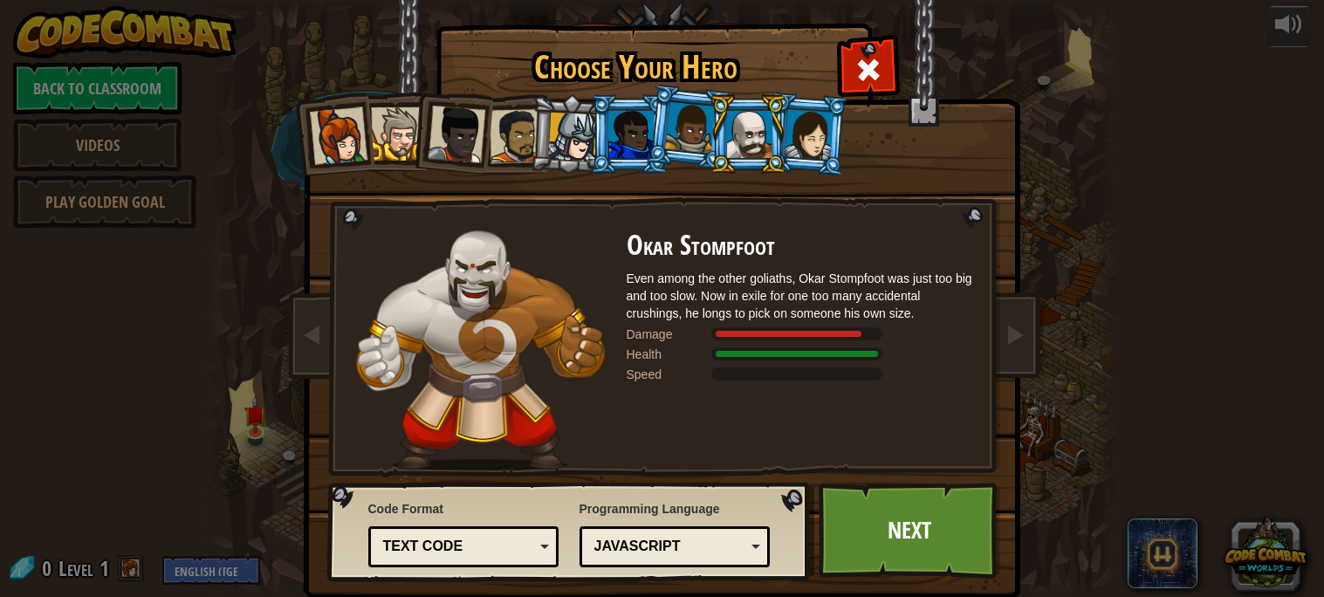  What do you see at coordinates (801, 374) in the screenshot?
I see `div: Moves at 4 meters per second.` at bounding box center [801, 374].